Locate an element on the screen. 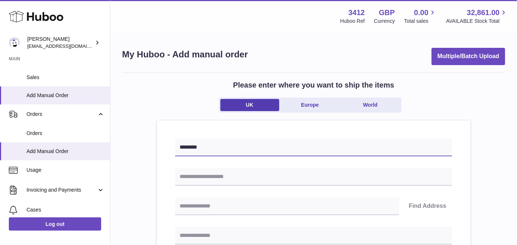  h1: My Huboo - Add manual order is located at coordinates (185, 54).